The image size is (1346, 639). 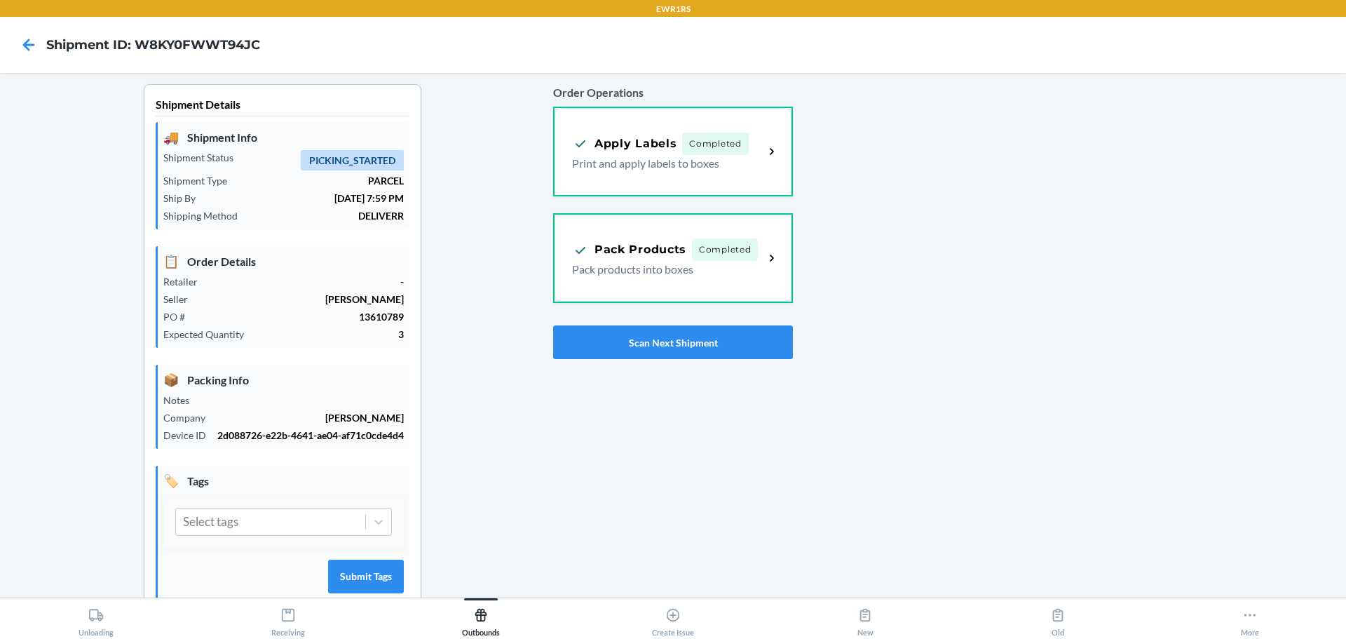 What do you see at coordinates (662, 269) in the screenshot?
I see `p: Pack products into boxes` at bounding box center [662, 269].